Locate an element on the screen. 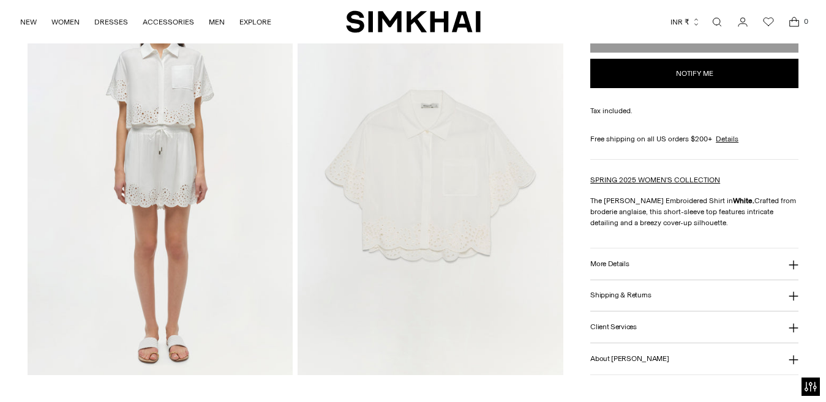 This screenshot has height=402, width=826. button: Client Services is located at coordinates (694, 327).